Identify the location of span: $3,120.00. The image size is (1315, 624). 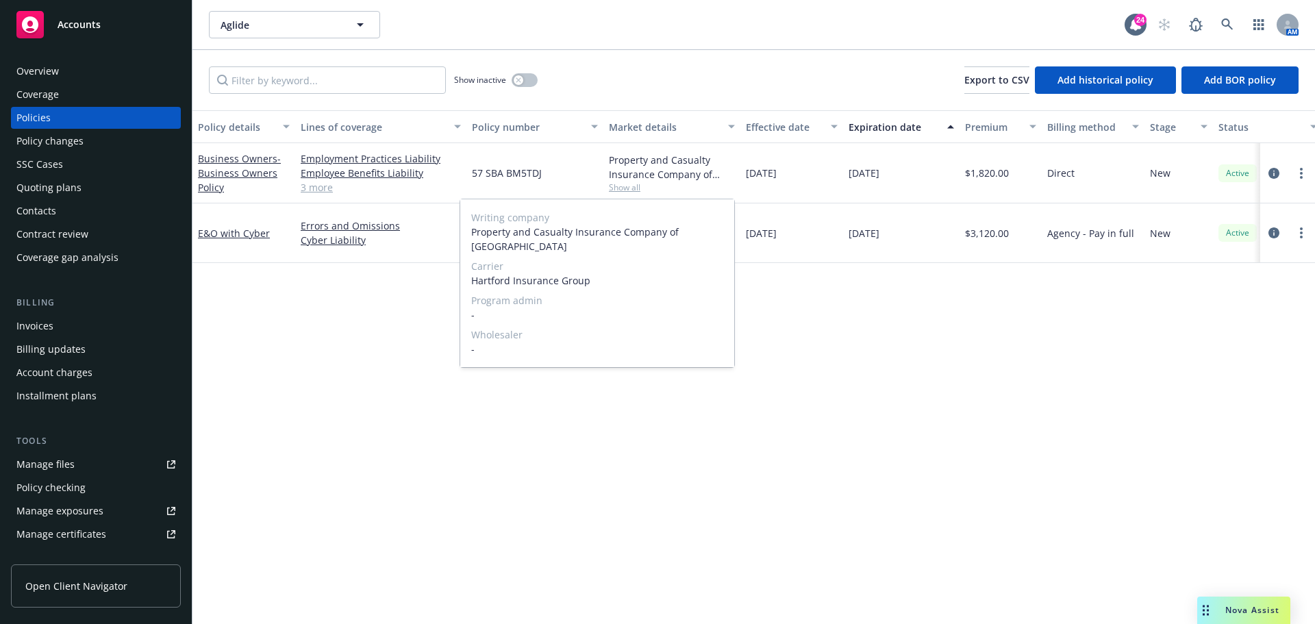
(987, 233).